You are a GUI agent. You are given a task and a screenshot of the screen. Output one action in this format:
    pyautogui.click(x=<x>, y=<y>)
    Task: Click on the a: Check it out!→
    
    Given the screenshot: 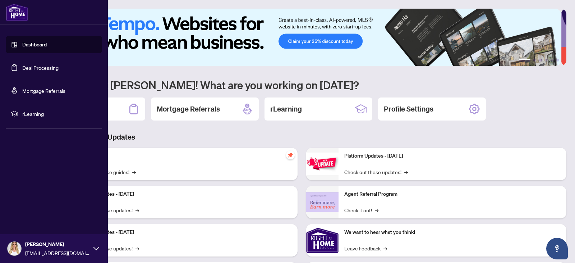 What is the action you would take?
    pyautogui.click(x=361, y=210)
    